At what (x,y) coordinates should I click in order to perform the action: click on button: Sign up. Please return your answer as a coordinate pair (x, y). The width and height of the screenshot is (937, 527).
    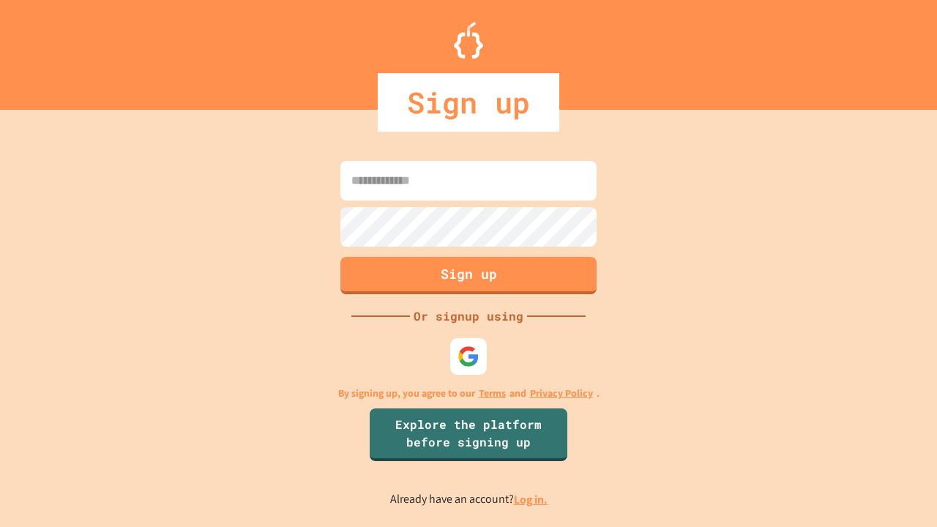
    Looking at the image, I should click on (468, 275).